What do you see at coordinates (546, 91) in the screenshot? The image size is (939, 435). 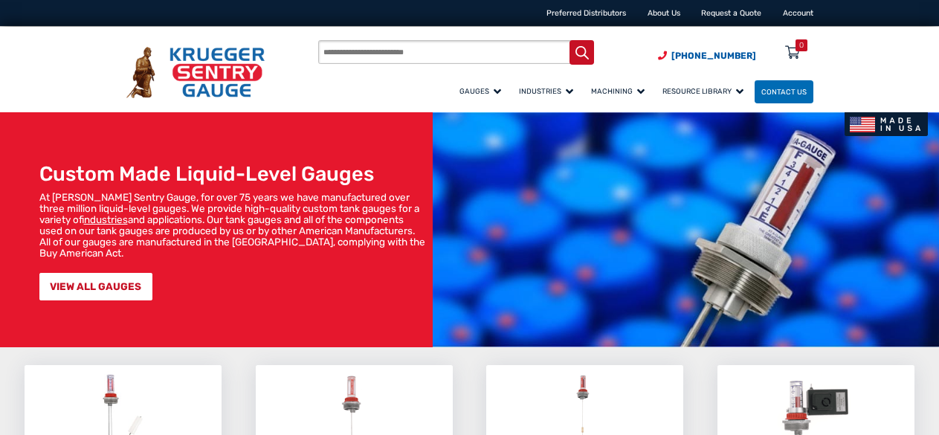 I see `span: Industries` at bounding box center [546, 91].